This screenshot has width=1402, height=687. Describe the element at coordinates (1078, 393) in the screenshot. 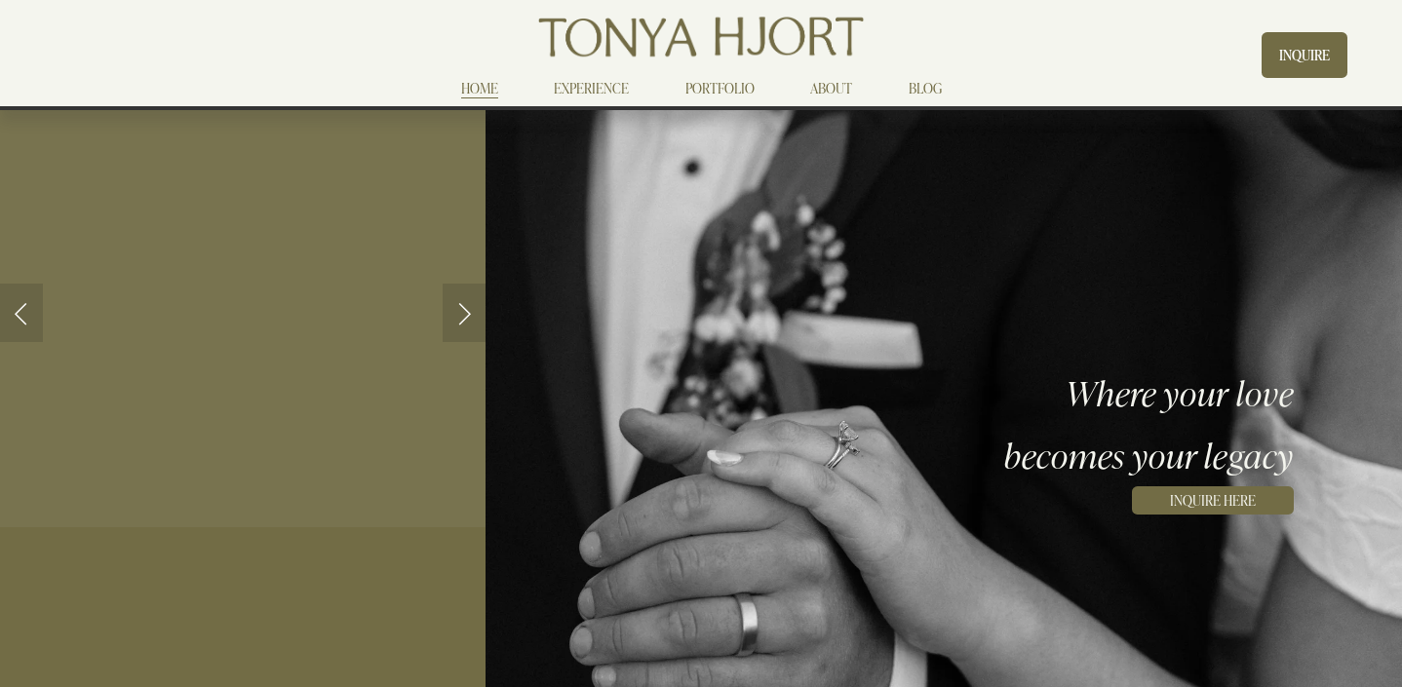

I see `h3: Where your love` at that location.